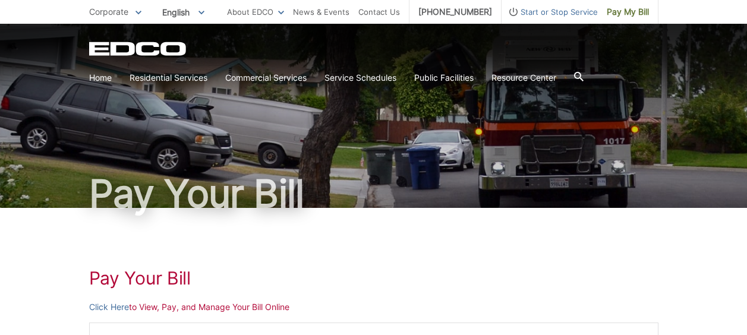 This screenshot has height=335, width=747. Describe the element at coordinates (109, 307) in the screenshot. I see `a: Click Here` at that location.